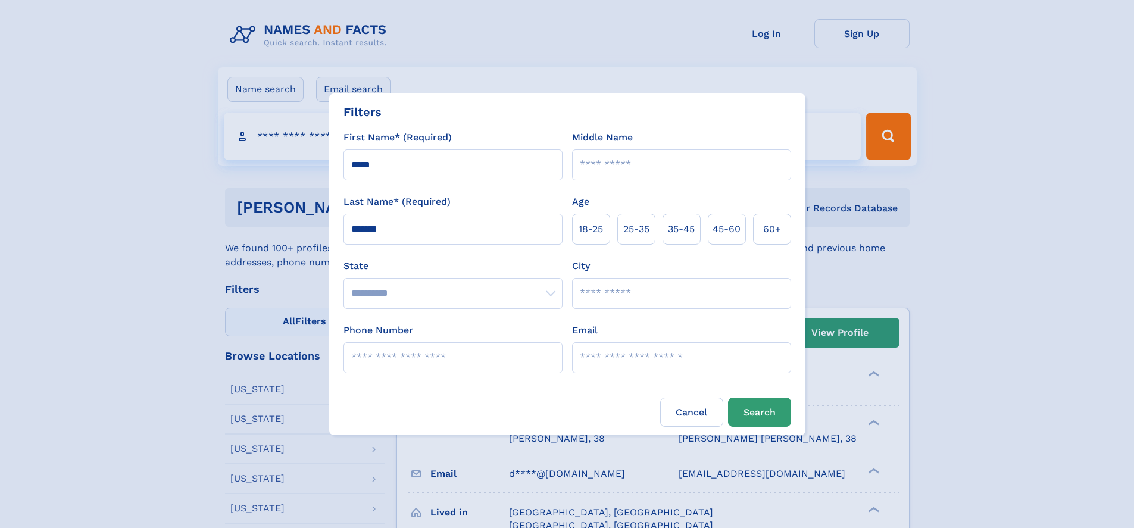 The image size is (1134, 528). What do you see at coordinates (398, 138) in the screenshot?
I see `label: First Name* (Required)` at bounding box center [398, 138].